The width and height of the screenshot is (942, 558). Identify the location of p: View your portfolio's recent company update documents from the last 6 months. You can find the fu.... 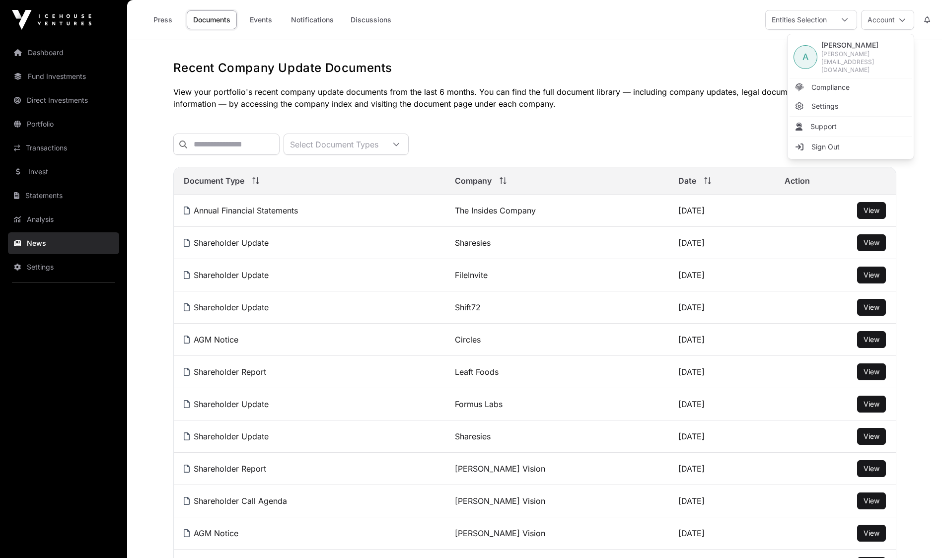
(535, 98).